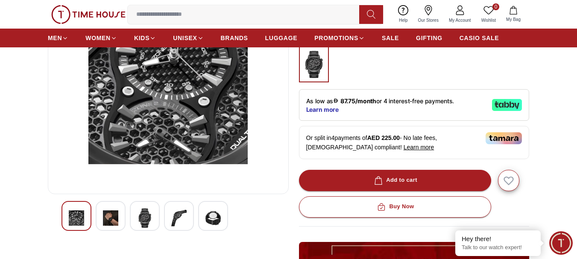 The width and height of the screenshot is (577, 259). What do you see at coordinates (429, 14) in the screenshot?
I see `a: Our Stores` at bounding box center [429, 14].